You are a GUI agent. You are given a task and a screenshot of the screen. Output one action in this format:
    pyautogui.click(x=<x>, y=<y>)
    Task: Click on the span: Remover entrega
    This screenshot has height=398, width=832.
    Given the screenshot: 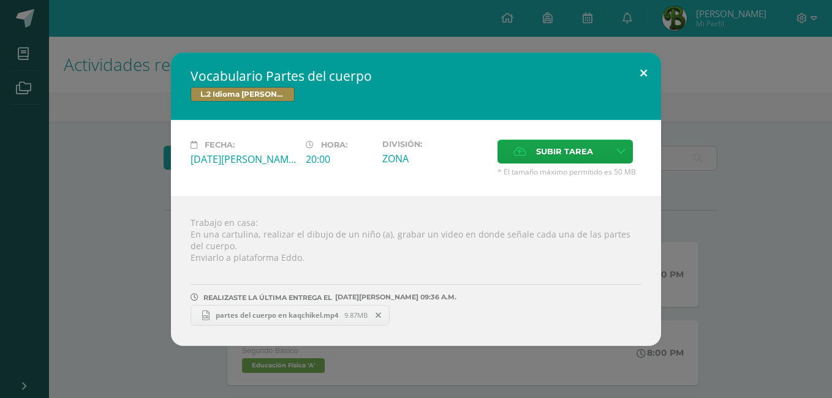 What is the action you would take?
    pyautogui.click(x=379, y=315)
    